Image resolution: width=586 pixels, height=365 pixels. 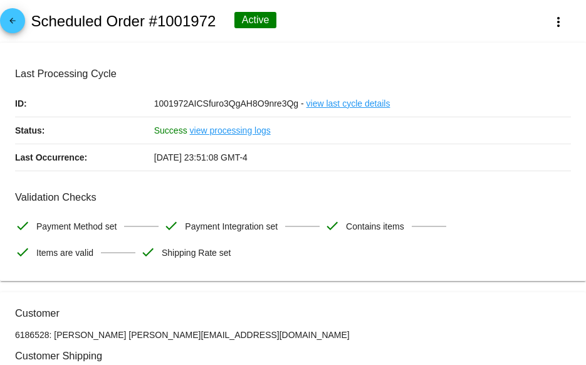 What do you see at coordinates (85, 103) in the screenshot?
I see `p: ID:` at bounding box center [85, 103].